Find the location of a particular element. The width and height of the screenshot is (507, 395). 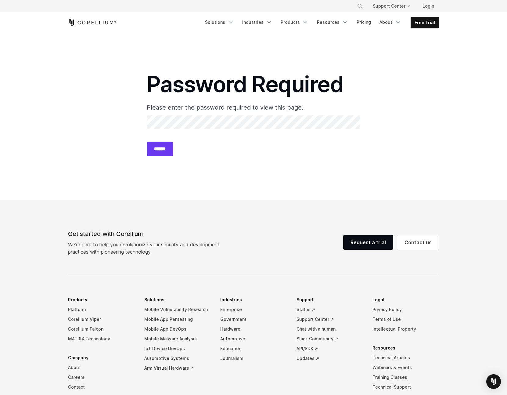

a: Intellectual Property is located at coordinates (406, 329).